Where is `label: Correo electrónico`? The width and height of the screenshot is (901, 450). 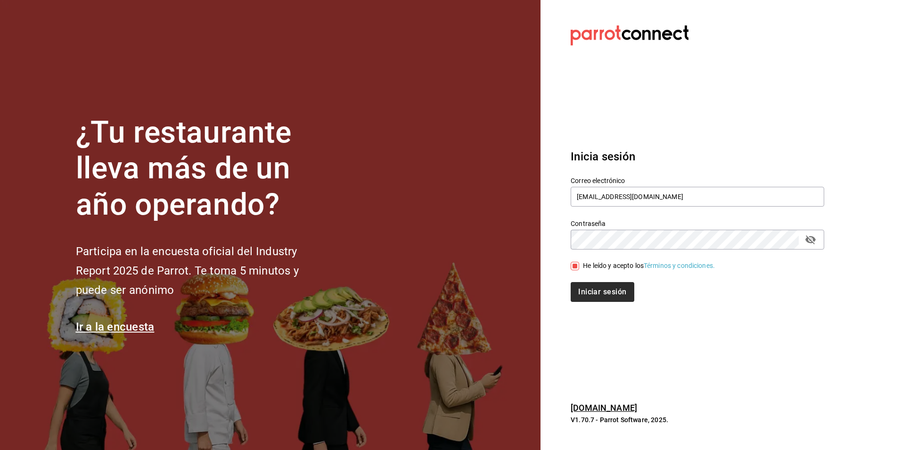
label: Correo electrónico is located at coordinates (698, 180).